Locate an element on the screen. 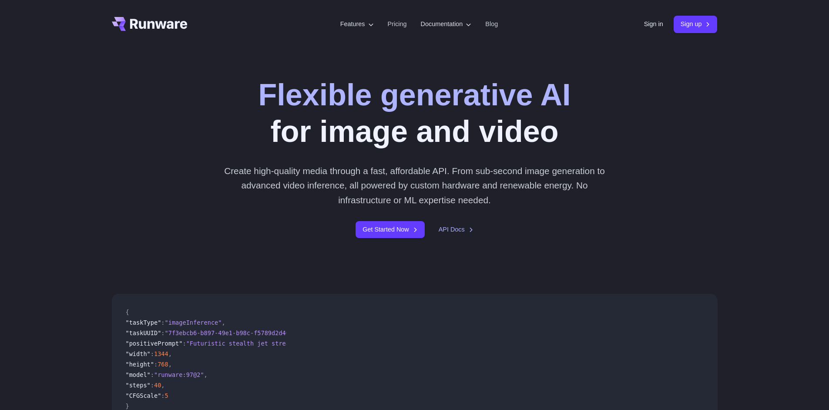  h1: for image and video is located at coordinates (414, 113).